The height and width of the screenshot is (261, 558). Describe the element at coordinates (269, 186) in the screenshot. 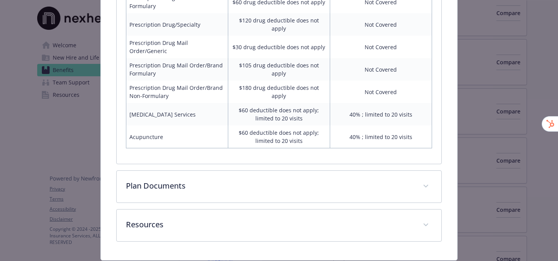

I see `p: Plan Documents` at that location.